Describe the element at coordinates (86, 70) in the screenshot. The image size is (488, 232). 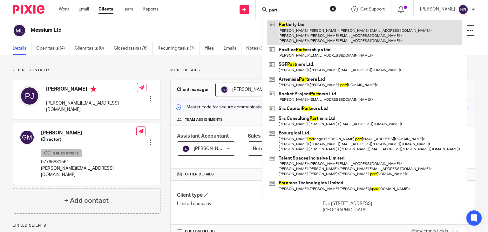
I see `p: Client contacts` at that location.